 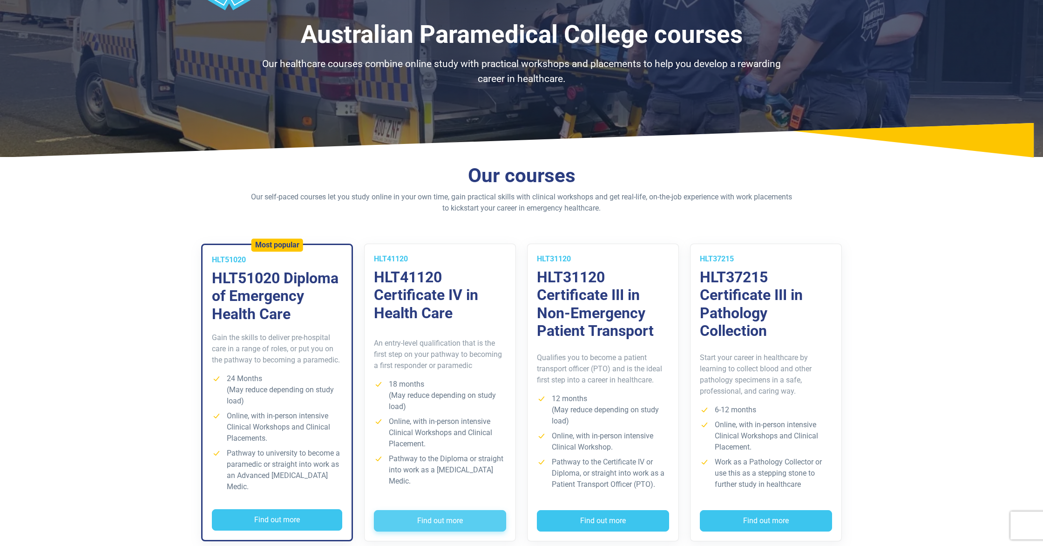 I want to click on p: Gain the skills to deliver pre-hospital care in a range of roles, or put you on the pathway to be..., so click(x=277, y=349).